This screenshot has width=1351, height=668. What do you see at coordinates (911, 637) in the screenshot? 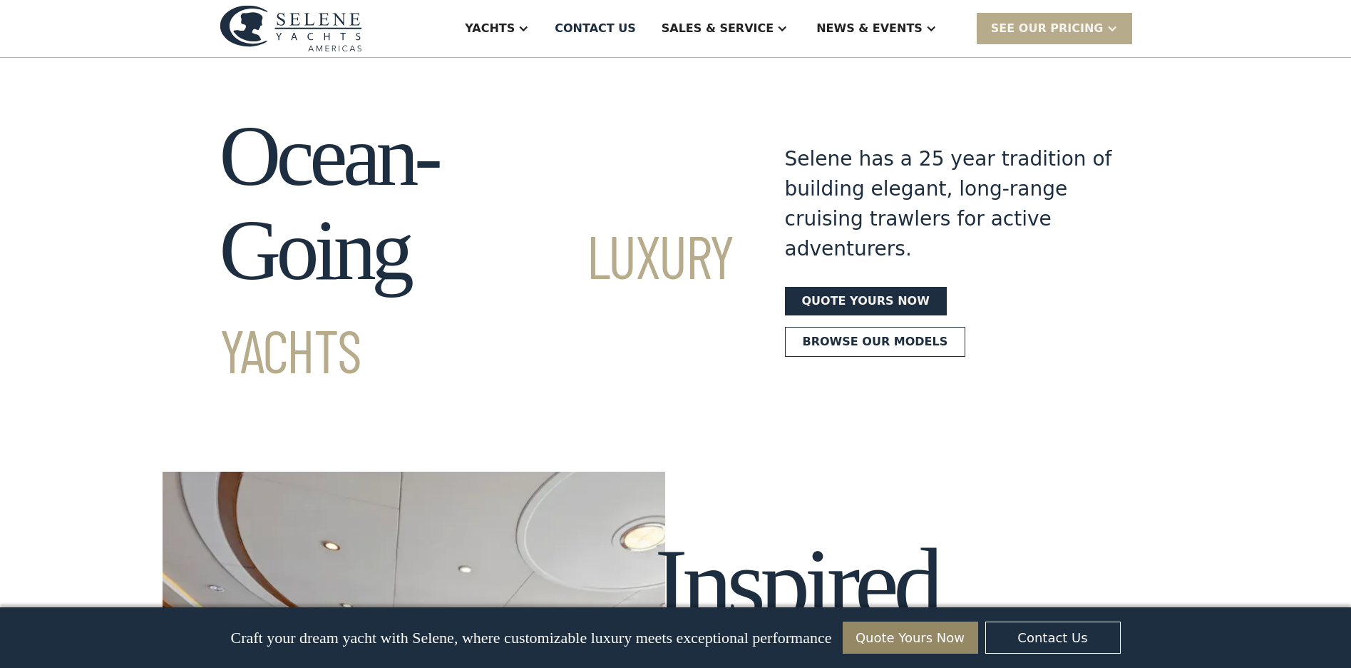
I see `a: Quote Yours Now` at bounding box center [911, 637].